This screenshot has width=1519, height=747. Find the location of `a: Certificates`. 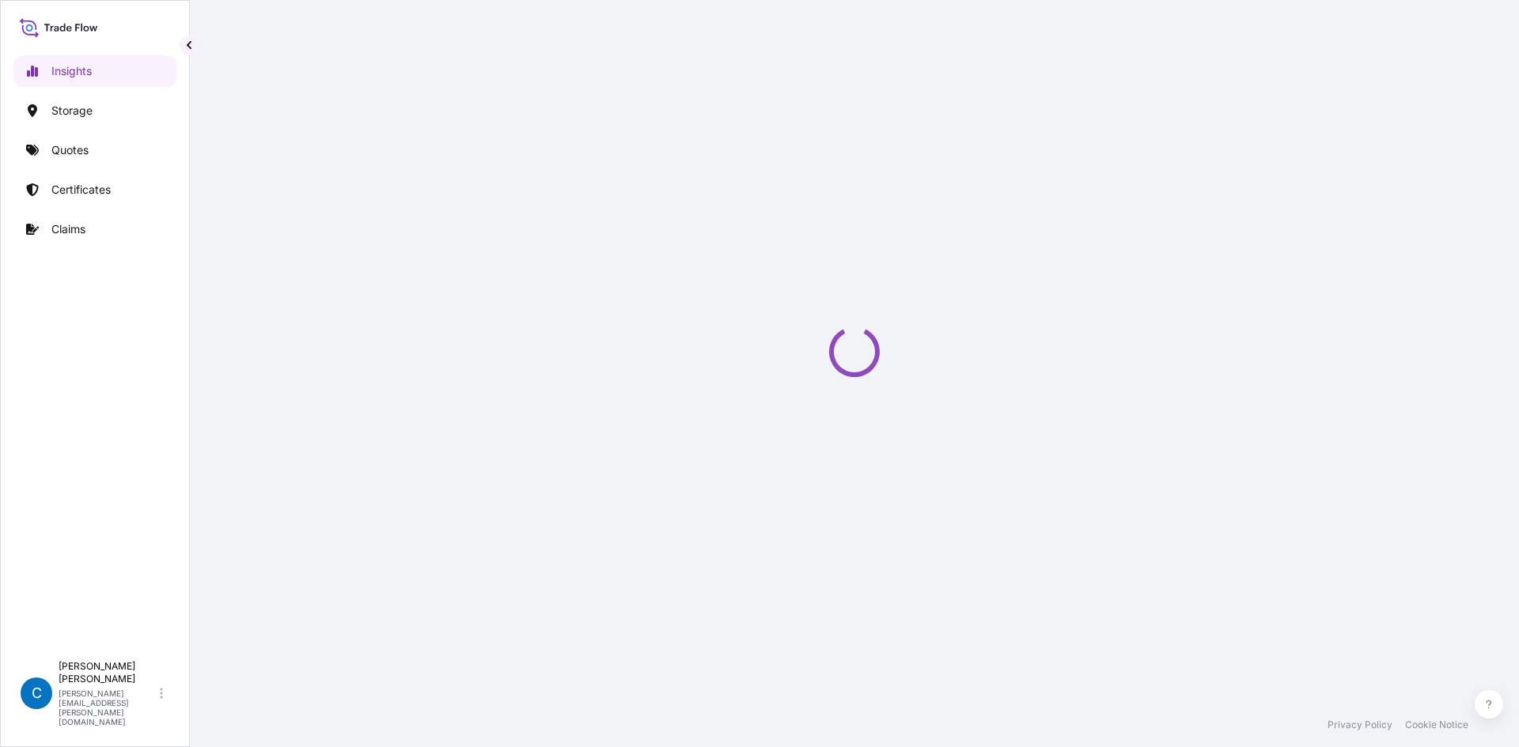

a: Certificates is located at coordinates (95, 190).